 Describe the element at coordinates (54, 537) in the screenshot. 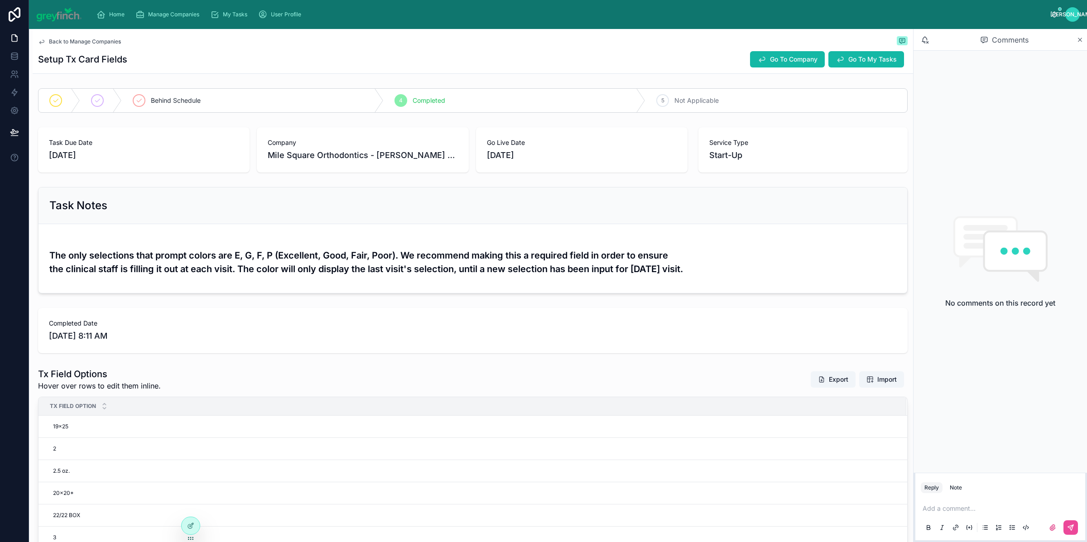

I see `span: 3` at that location.